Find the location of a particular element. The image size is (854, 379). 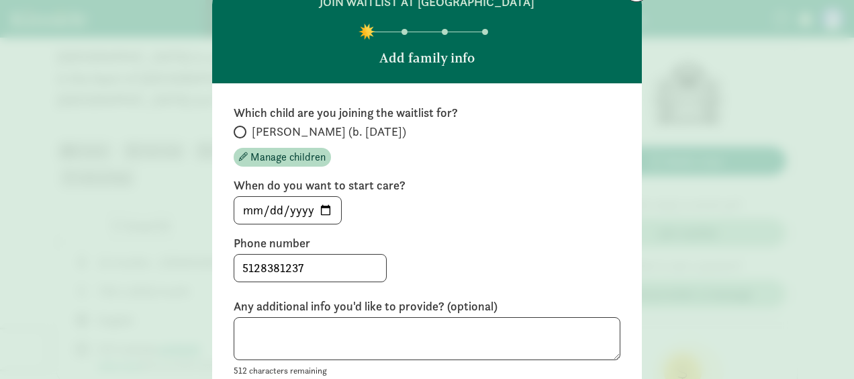

input: 5555555555 is located at coordinates (310, 268).